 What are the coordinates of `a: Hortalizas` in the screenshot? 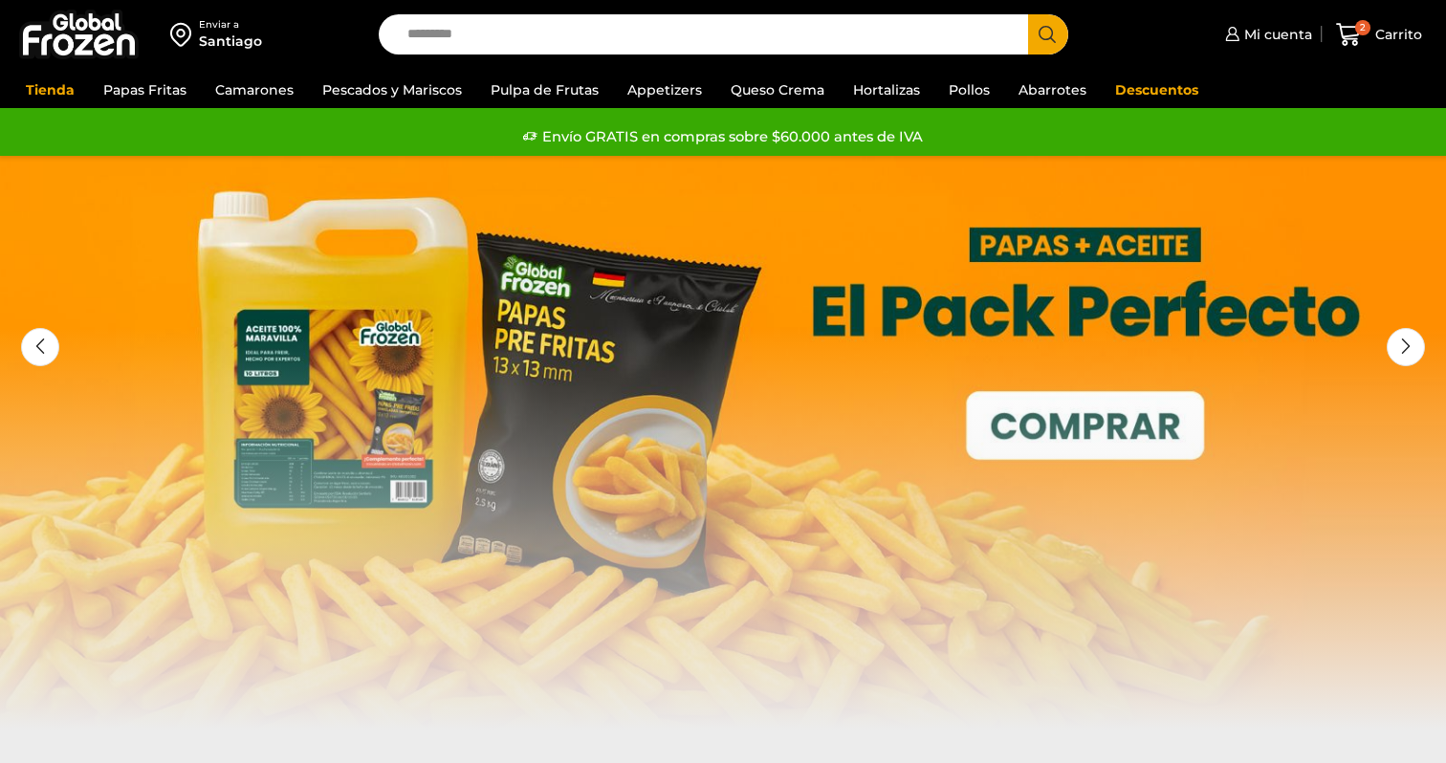 It's located at (887, 90).